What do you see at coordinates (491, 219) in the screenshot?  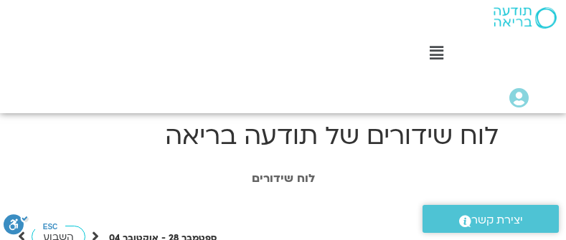 I see `a: יצירת קשר` at bounding box center [491, 219].